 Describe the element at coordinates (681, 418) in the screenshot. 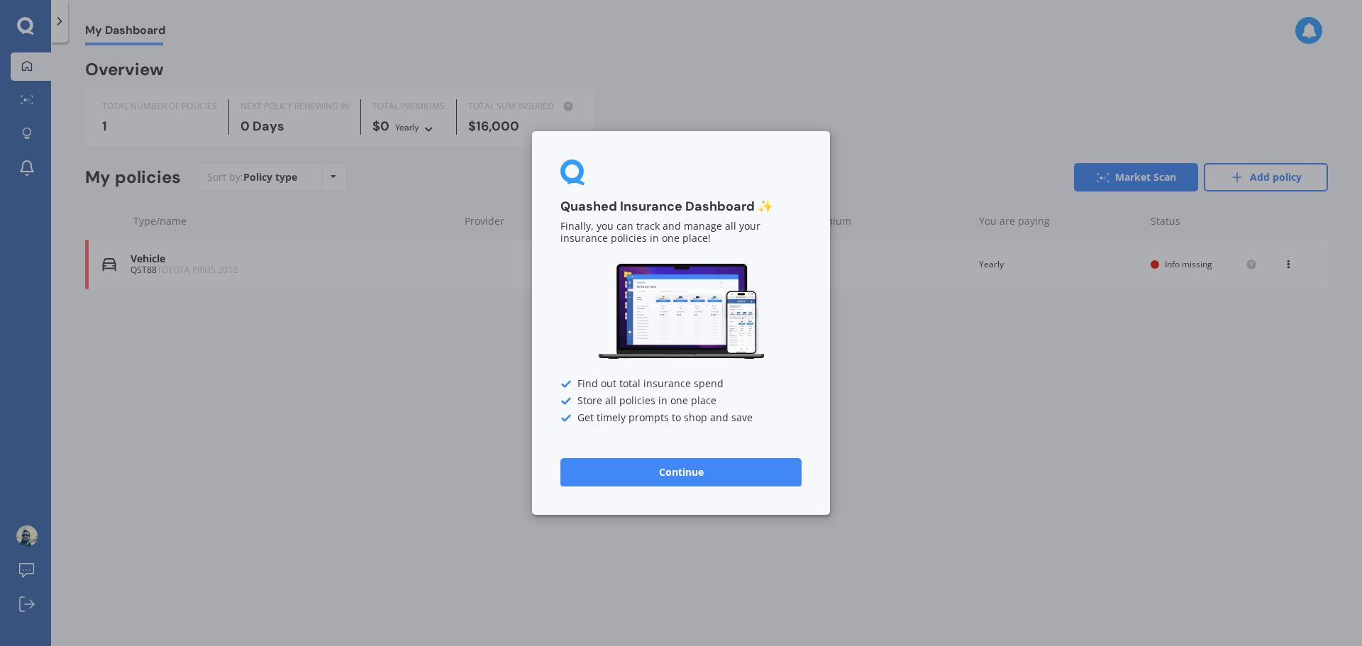

I see `div: Get timely prompts to shop and save` at that location.